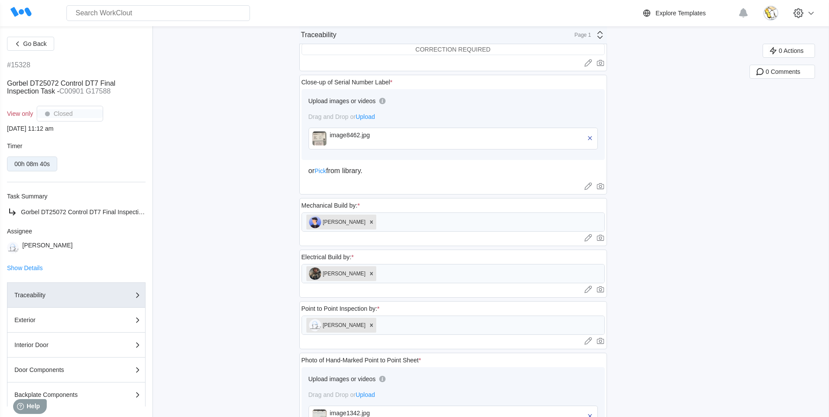 The height and width of the screenshot is (417, 829). What do you see at coordinates (328, 257) in the screenshot?
I see `div: Electrical Build by:` at bounding box center [328, 257].